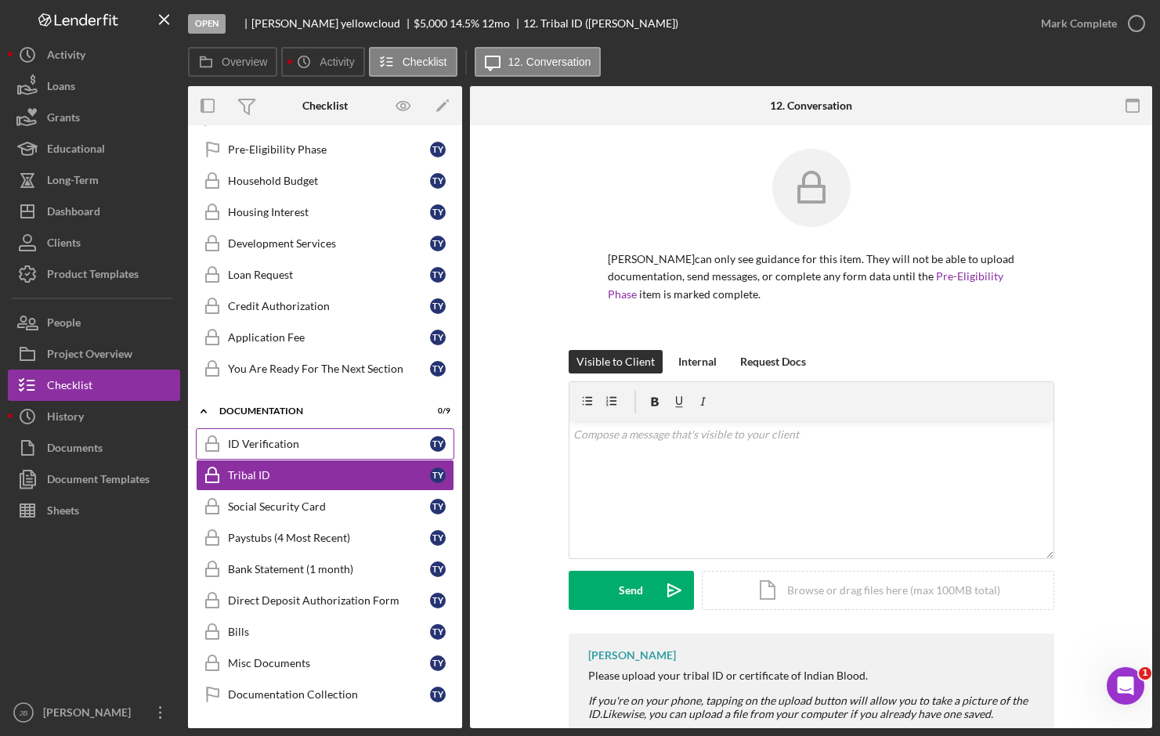  What do you see at coordinates (94, 86) in the screenshot?
I see `button: Loans` at bounding box center [94, 86].